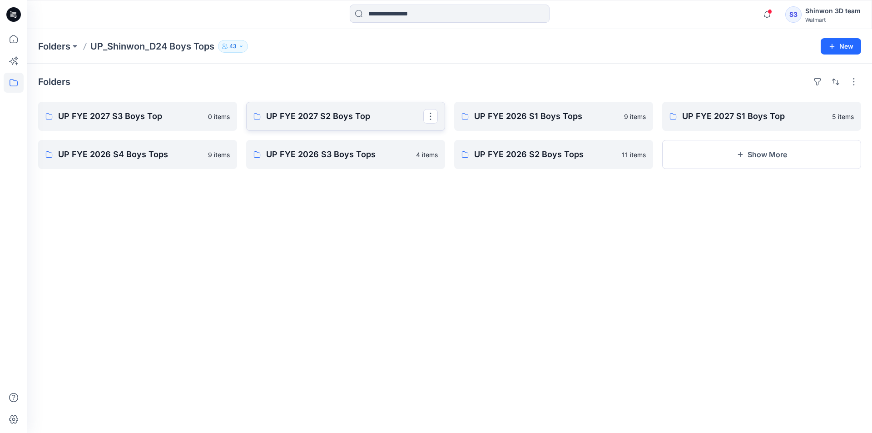 The width and height of the screenshot is (872, 433). I want to click on a: UP FYE 2026 S2 Boys Tops11 items, so click(554, 155).